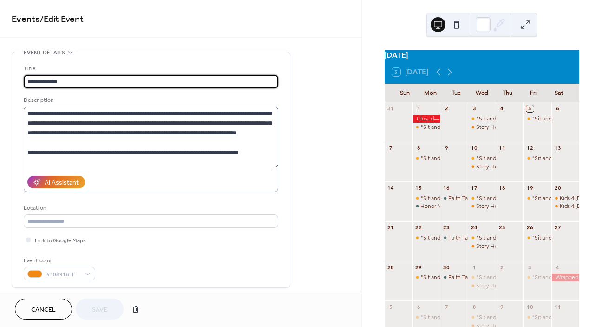 This screenshot has height=327, width=602. I want to click on div: 25, so click(502, 227).